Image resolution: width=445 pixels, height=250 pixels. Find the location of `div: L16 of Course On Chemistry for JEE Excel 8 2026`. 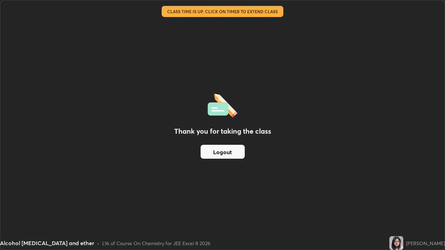

div: L16 of Course On Chemistry for JEE Excel 8 2026 is located at coordinates (156, 243).